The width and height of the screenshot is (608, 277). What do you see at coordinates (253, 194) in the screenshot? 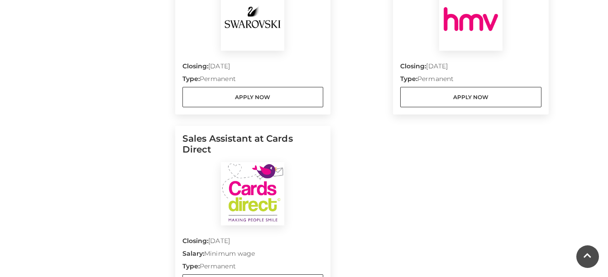
I see `img: Cards Direct` at bounding box center [253, 194].